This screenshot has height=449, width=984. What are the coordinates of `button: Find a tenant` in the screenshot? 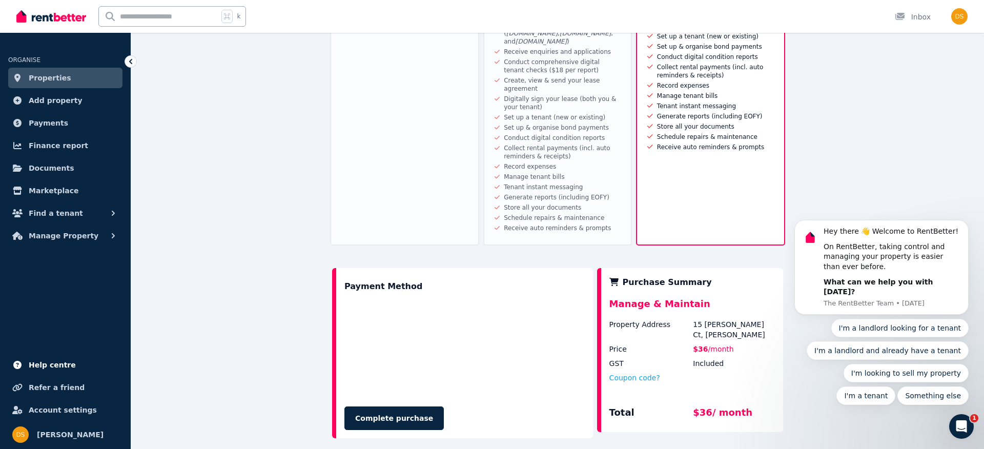 It's located at (65, 213).